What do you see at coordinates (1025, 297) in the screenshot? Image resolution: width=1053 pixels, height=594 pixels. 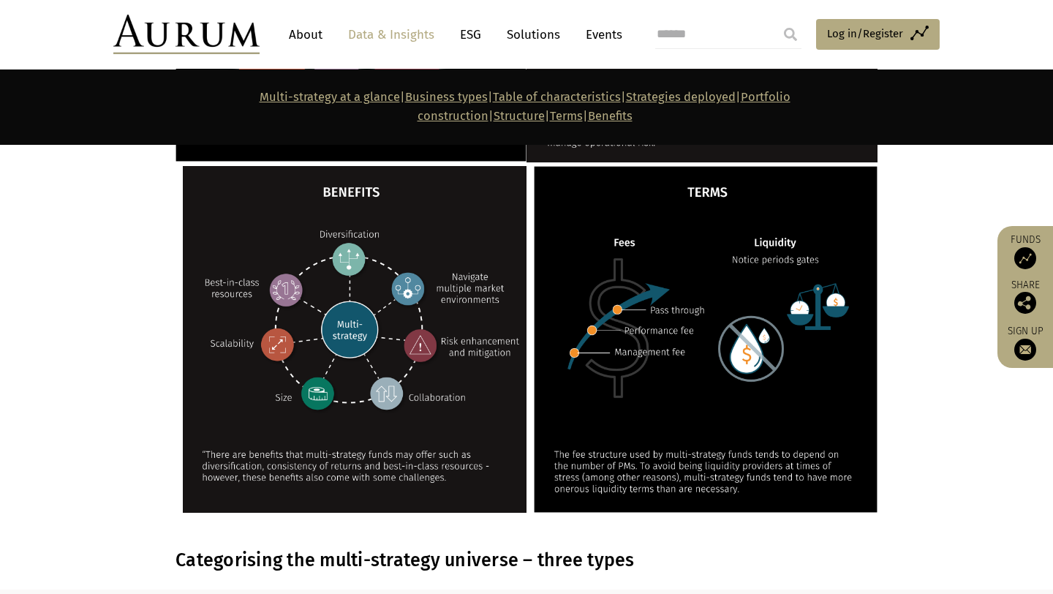 I see `div: Share` at bounding box center [1025, 297].